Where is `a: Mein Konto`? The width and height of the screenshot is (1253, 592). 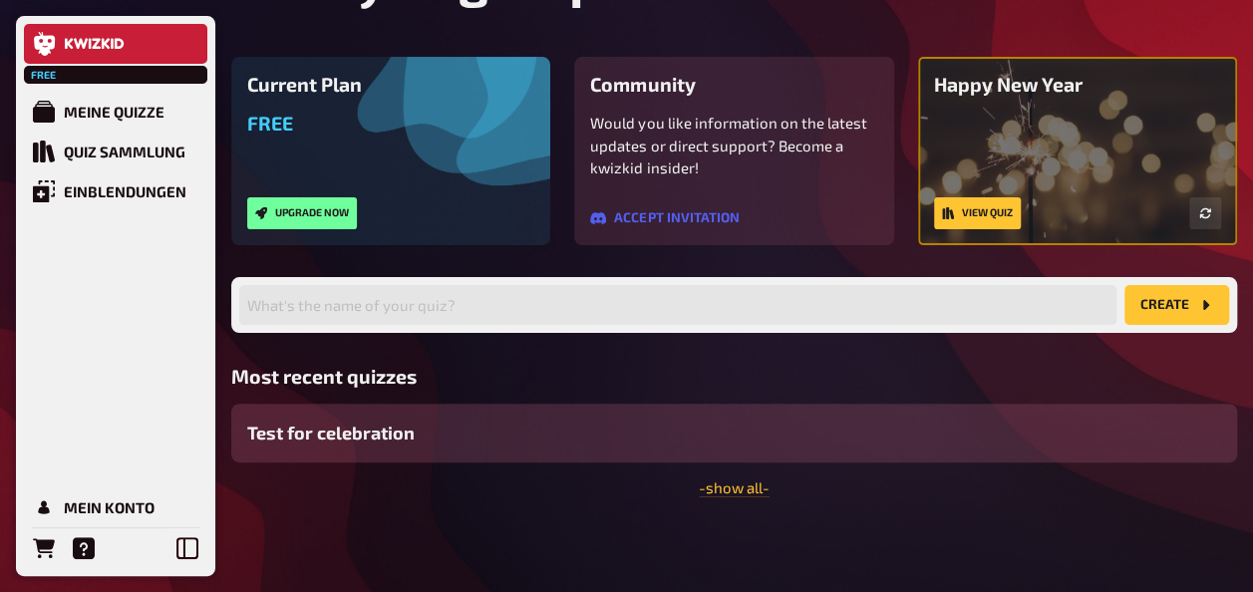
a: Mein Konto is located at coordinates (116, 508).